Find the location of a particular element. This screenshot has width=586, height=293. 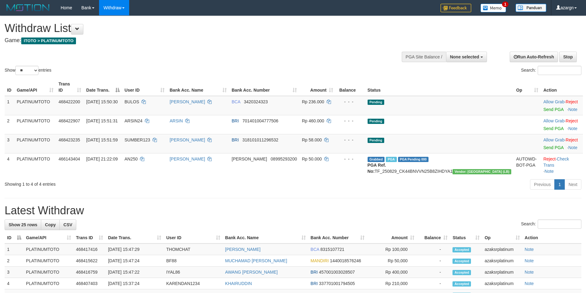

a: Show 25 rows is located at coordinates (23, 225).